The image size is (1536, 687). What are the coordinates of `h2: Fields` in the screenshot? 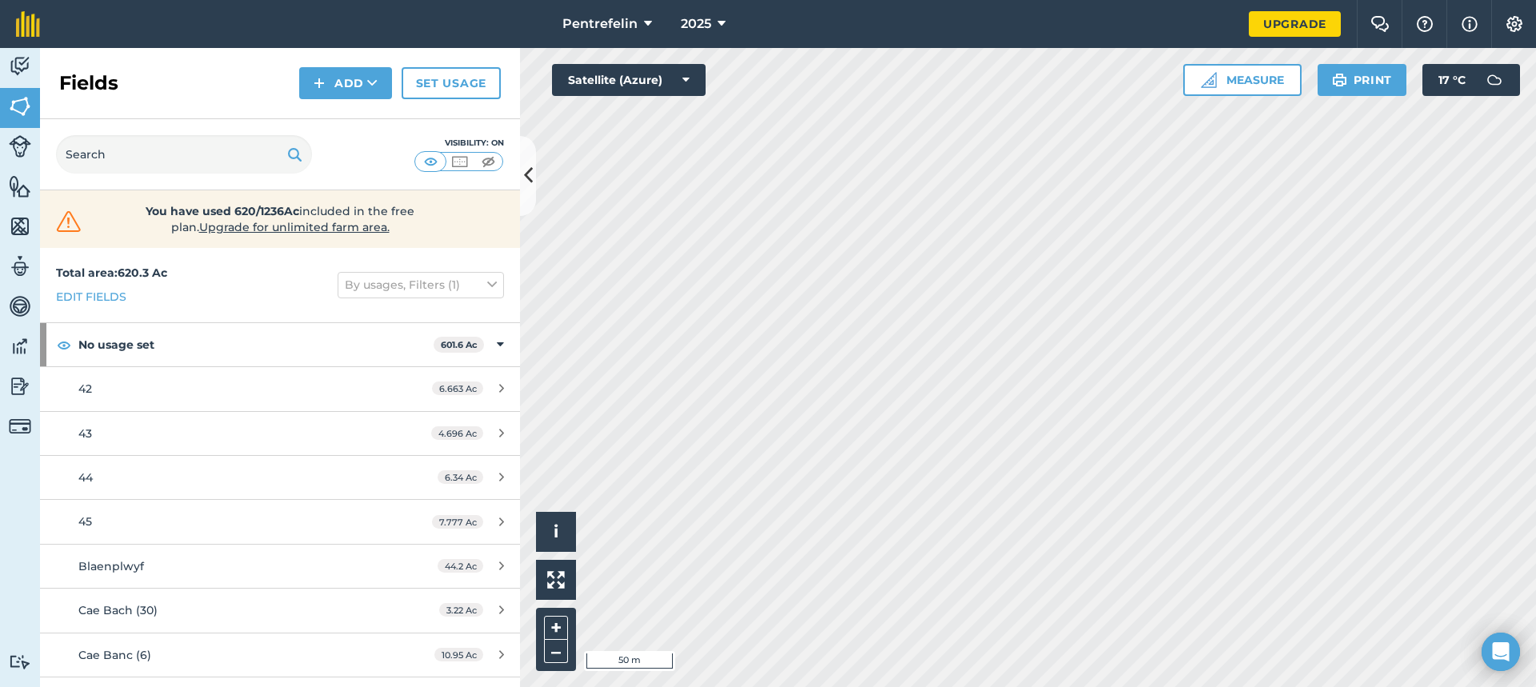 It's located at (89, 83).